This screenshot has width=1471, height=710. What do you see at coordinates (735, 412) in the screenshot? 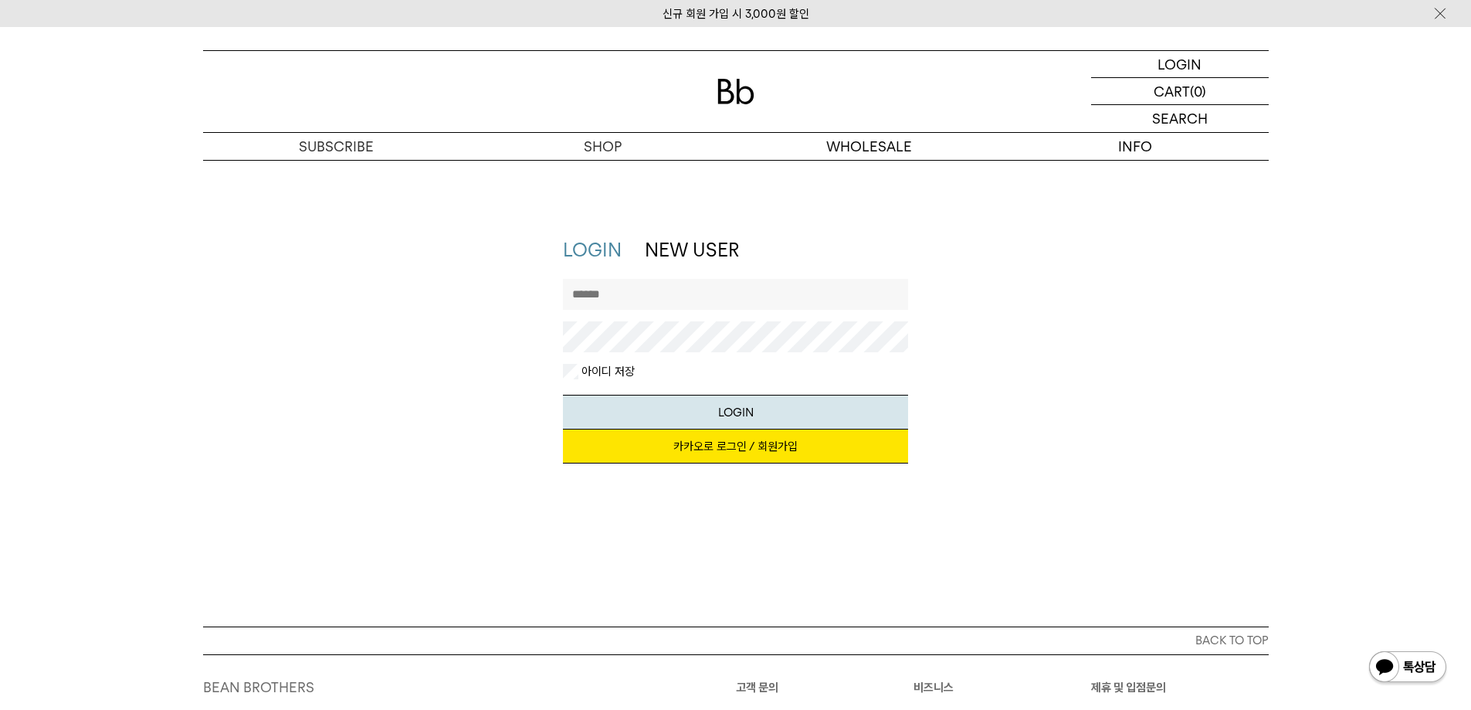
I see `button: LOGIN` at bounding box center [735, 412].